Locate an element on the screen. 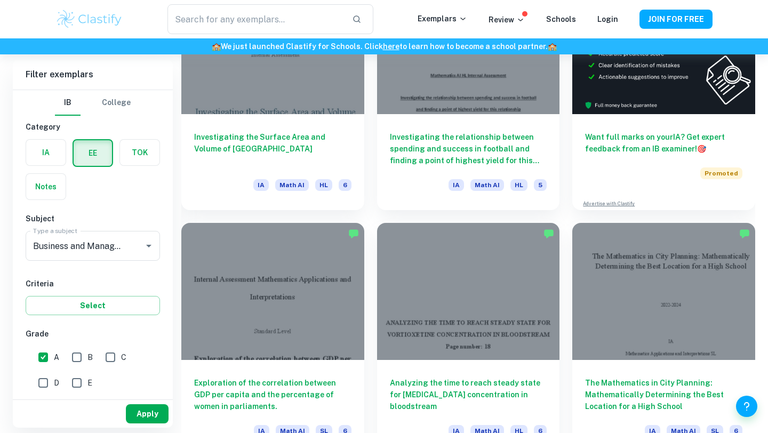 This screenshot has height=433, width=768. button: Select is located at coordinates (93, 306).